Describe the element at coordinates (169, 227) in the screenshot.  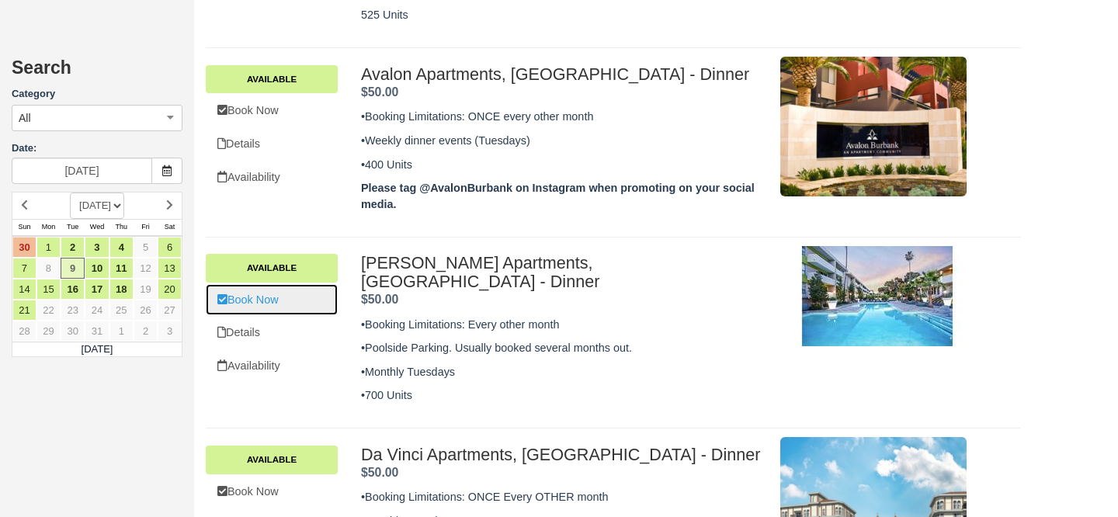
I see `th: Sat` at that location.